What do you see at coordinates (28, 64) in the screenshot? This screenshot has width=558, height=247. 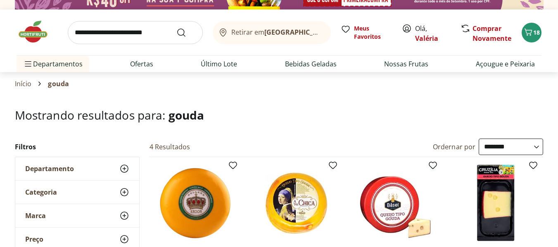 I see `button: Menu` at bounding box center [28, 64].